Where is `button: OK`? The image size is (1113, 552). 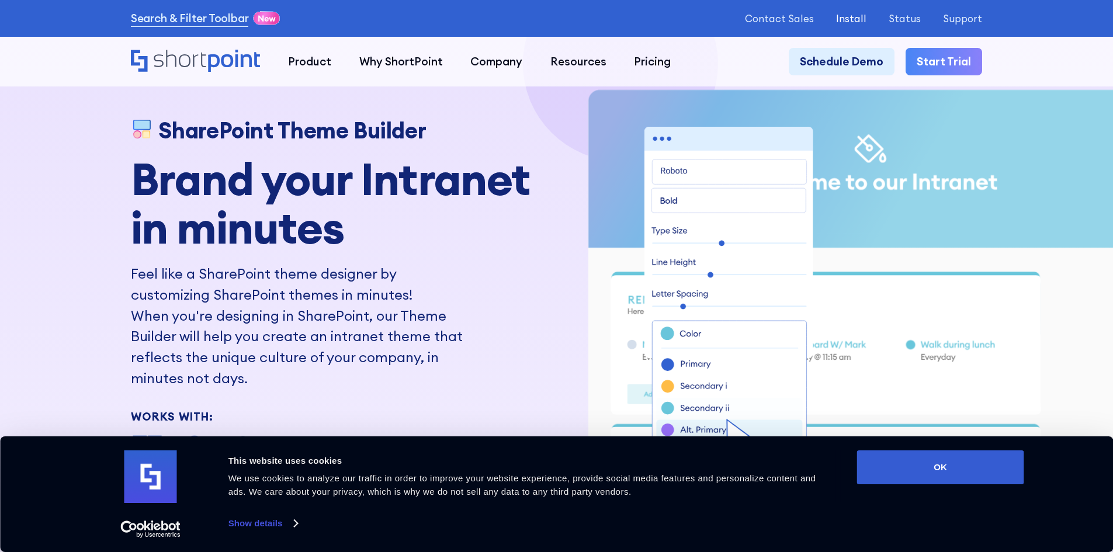
button: OK is located at coordinates (941, 468).